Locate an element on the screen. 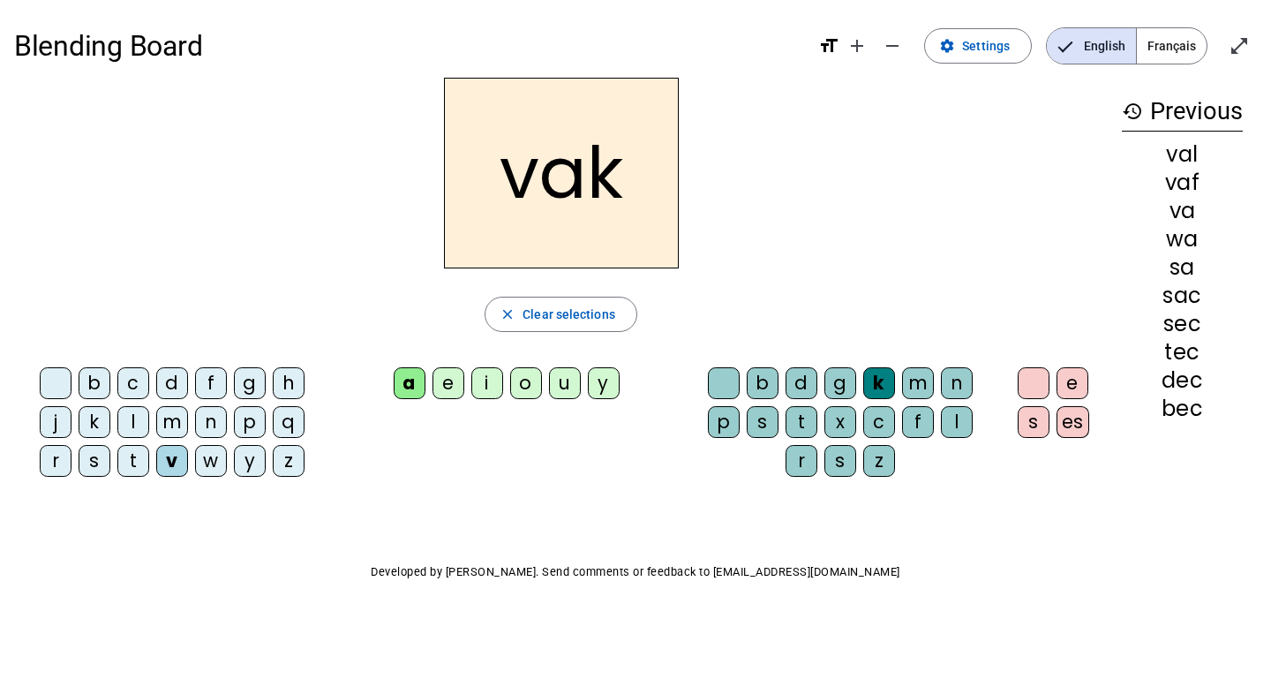  mat-icon: open_in_full is located at coordinates (1240, 46).